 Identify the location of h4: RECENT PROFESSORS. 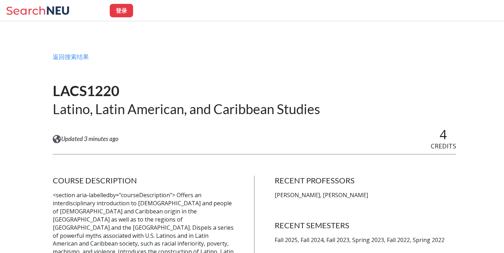
(365, 181).